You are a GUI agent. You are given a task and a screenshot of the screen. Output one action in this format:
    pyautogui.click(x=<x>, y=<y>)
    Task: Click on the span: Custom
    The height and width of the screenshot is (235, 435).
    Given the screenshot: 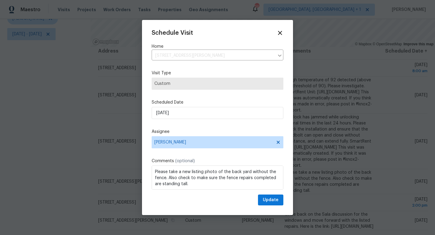 What is the action you would take?
    pyautogui.click(x=217, y=84)
    